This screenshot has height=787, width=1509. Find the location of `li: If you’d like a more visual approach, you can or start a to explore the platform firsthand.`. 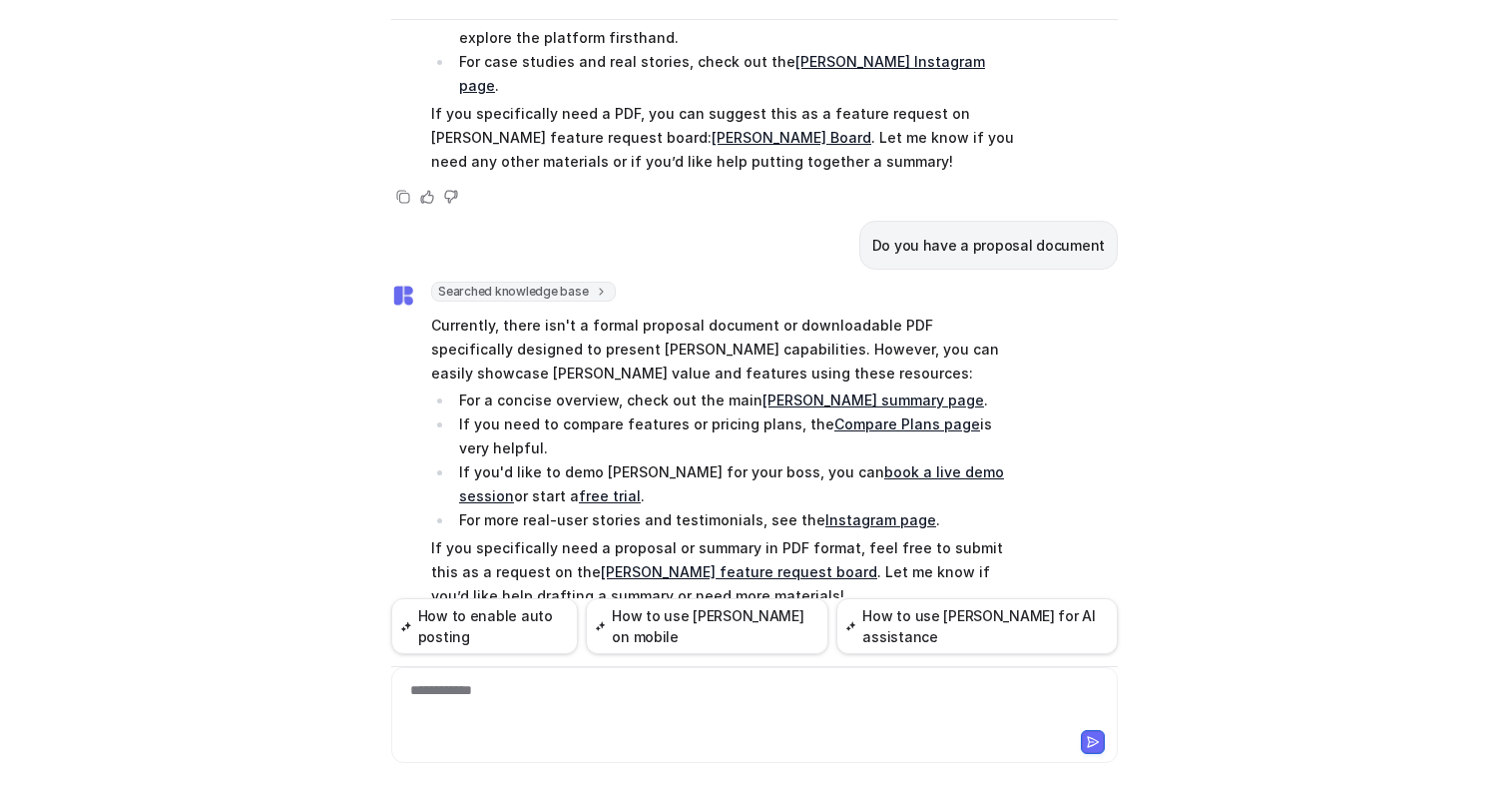

li: If you’d like a more visual approach, you can or start a to explore the platform firsthand. is located at coordinates (734, 26).